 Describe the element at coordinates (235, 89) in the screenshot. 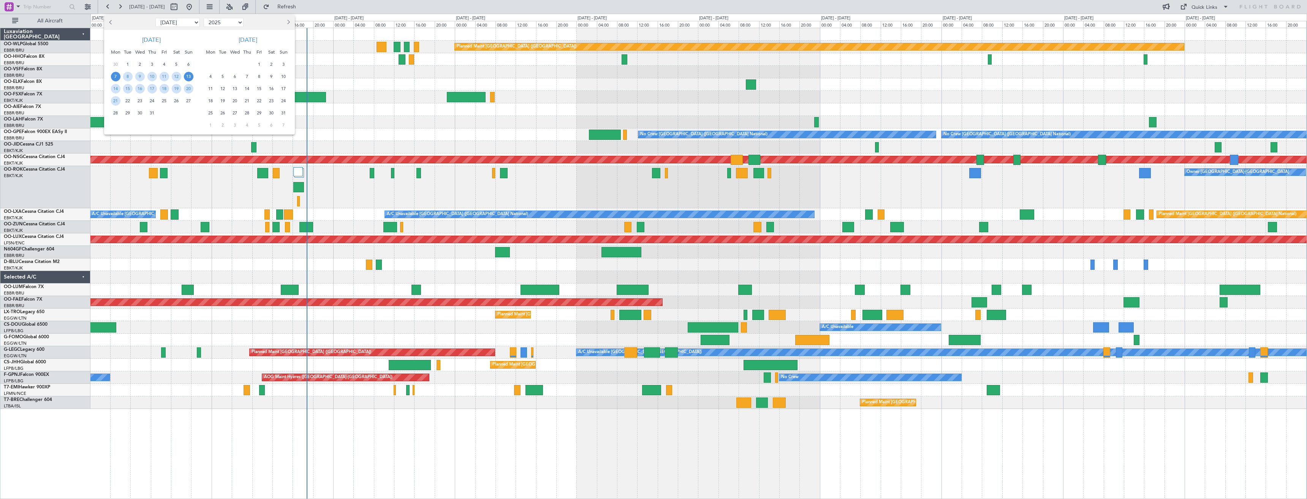

I see `div: 13-8-2025` at that location.